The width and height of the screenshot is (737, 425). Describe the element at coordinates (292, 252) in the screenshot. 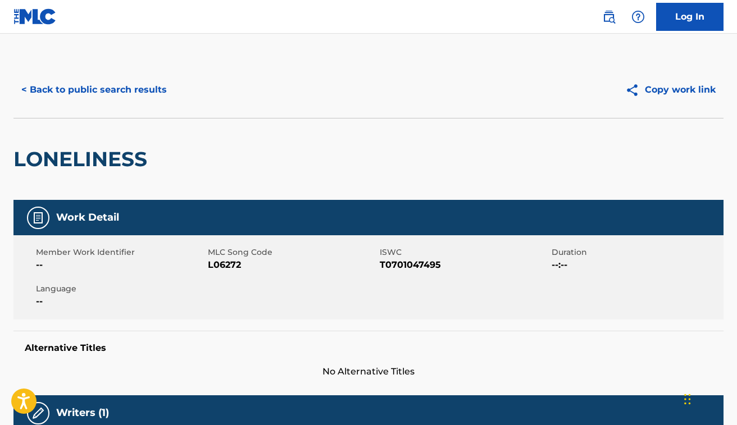

I see `span: MLC Song Code` at that location.